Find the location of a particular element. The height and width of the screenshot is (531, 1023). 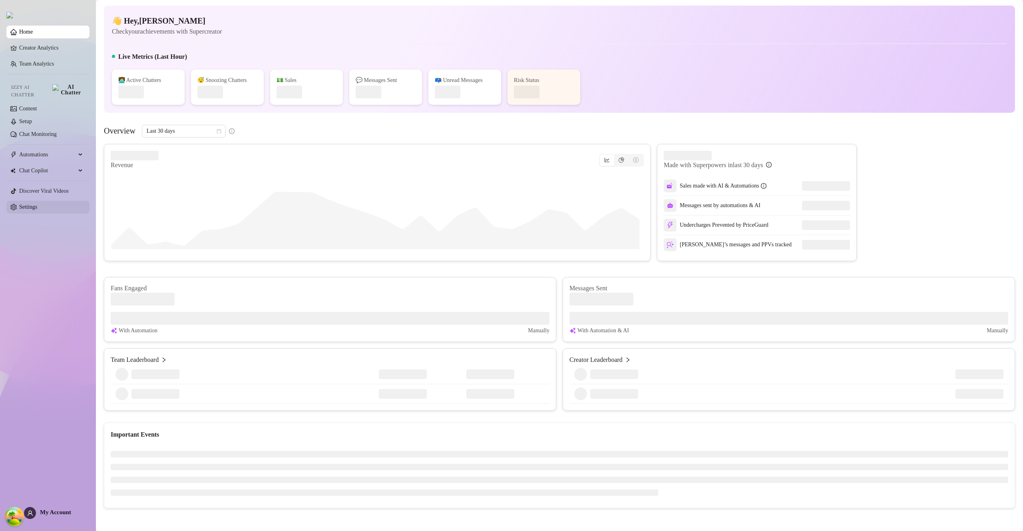

a: Home is located at coordinates (26, 32).